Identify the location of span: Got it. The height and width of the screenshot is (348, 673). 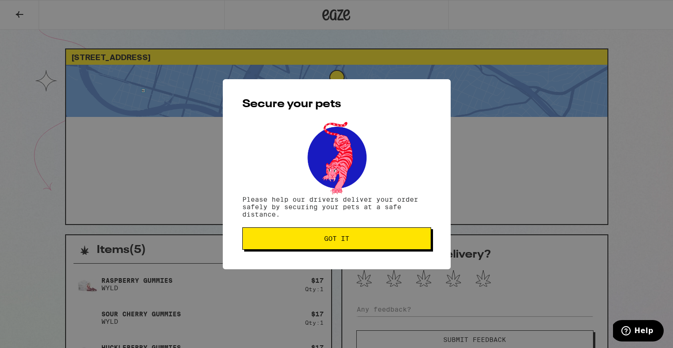
(337, 238).